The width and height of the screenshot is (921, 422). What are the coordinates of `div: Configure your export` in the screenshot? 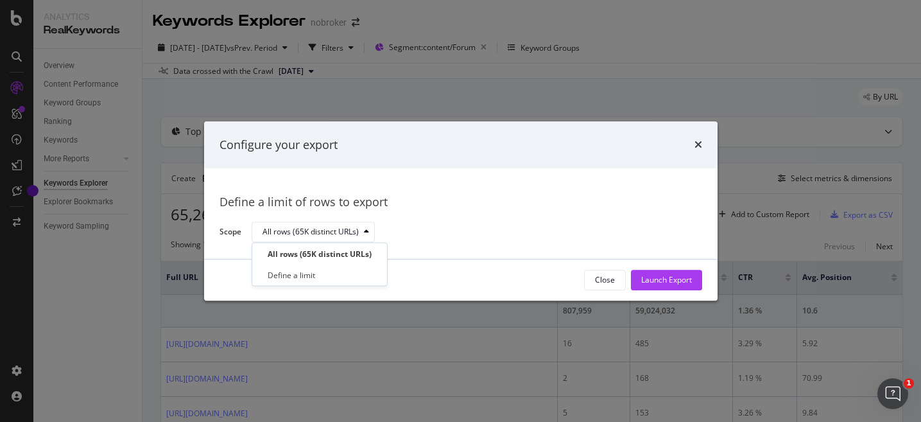 It's located at (278, 145).